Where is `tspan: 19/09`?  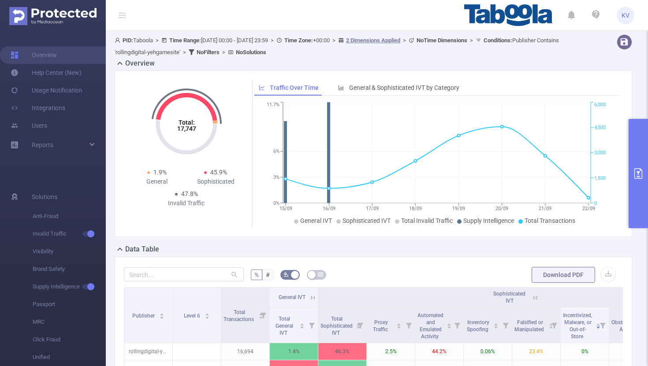
tspan: 19/09 is located at coordinates (458, 209).